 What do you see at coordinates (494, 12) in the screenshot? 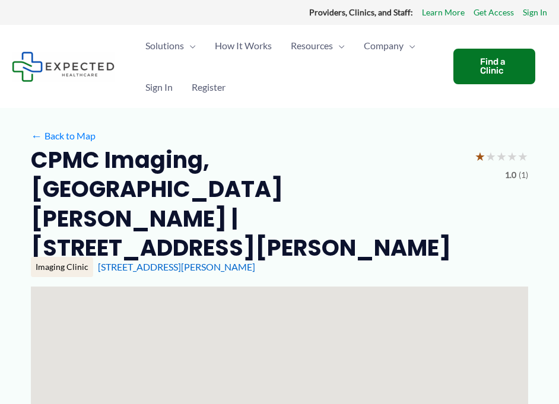
I see `a: Get Access` at bounding box center [494, 12].